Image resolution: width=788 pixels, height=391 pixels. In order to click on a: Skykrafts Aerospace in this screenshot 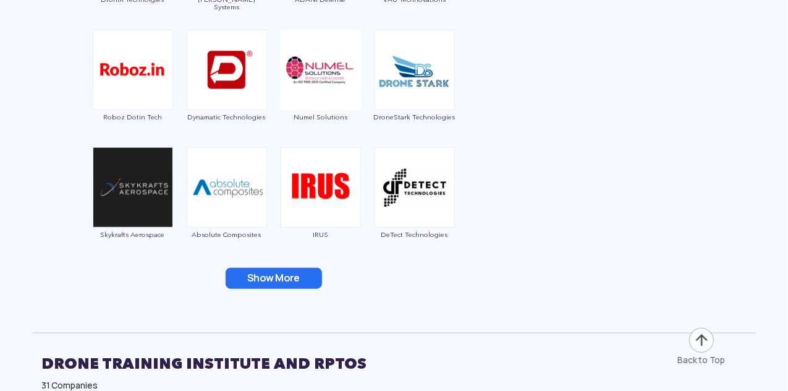, I will do `click(133, 210)`.